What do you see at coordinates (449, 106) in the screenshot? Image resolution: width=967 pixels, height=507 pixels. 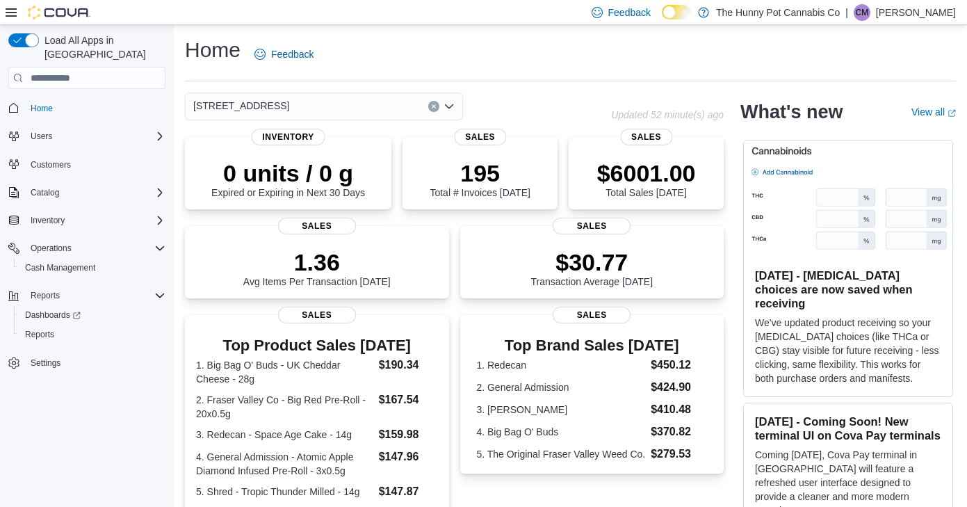 I see `button: Open list of options` at bounding box center [449, 106].